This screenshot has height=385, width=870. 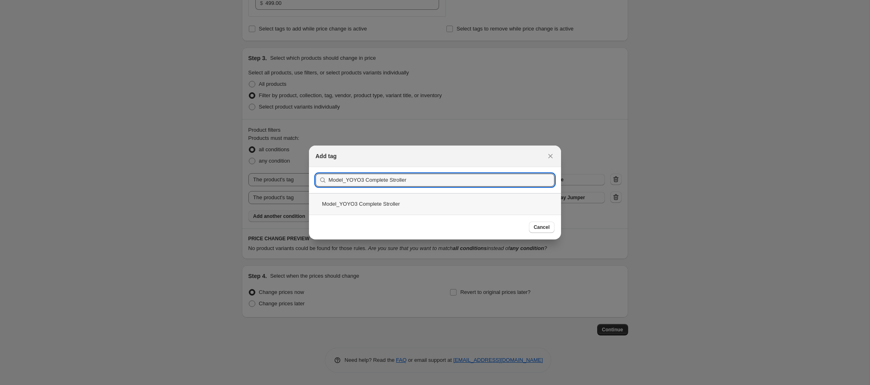 I want to click on div: Model_YOYO3 Complete Stroller, so click(x=435, y=204).